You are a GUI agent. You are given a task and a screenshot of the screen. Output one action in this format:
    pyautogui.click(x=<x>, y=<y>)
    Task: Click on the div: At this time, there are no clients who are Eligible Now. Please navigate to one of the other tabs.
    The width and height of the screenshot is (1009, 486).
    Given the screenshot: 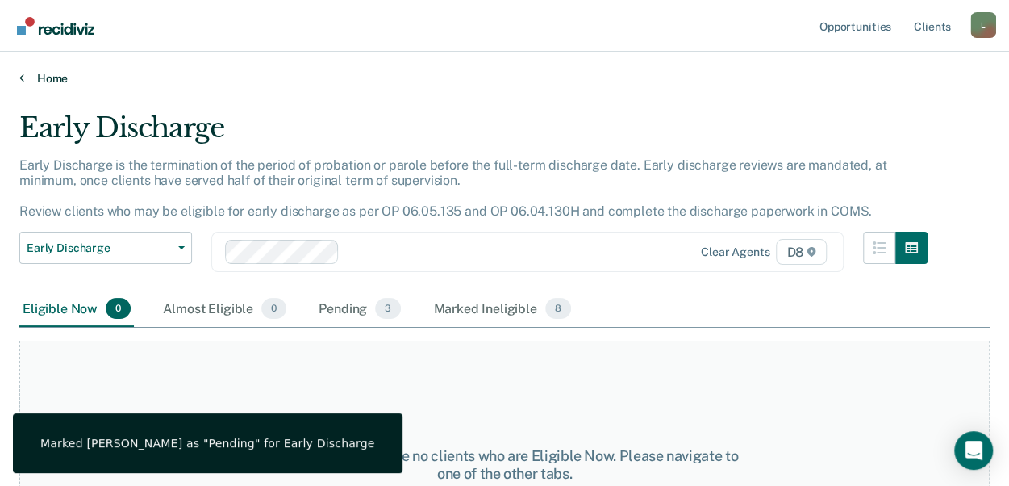 What is the action you would take?
    pyautogui.click(x=504, y=464)
    